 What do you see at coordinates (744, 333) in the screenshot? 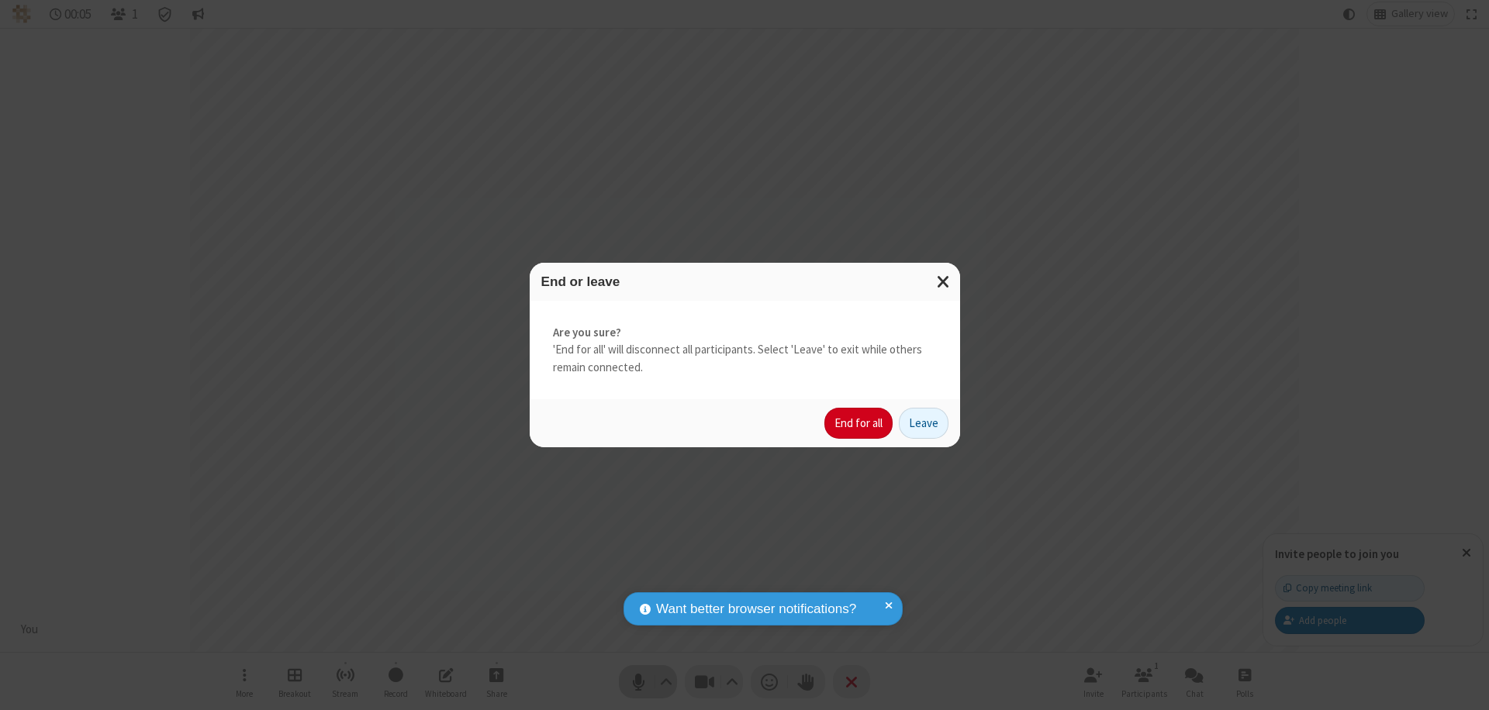
I see `strong: Are you sure?` at bounding box center [744, 333].